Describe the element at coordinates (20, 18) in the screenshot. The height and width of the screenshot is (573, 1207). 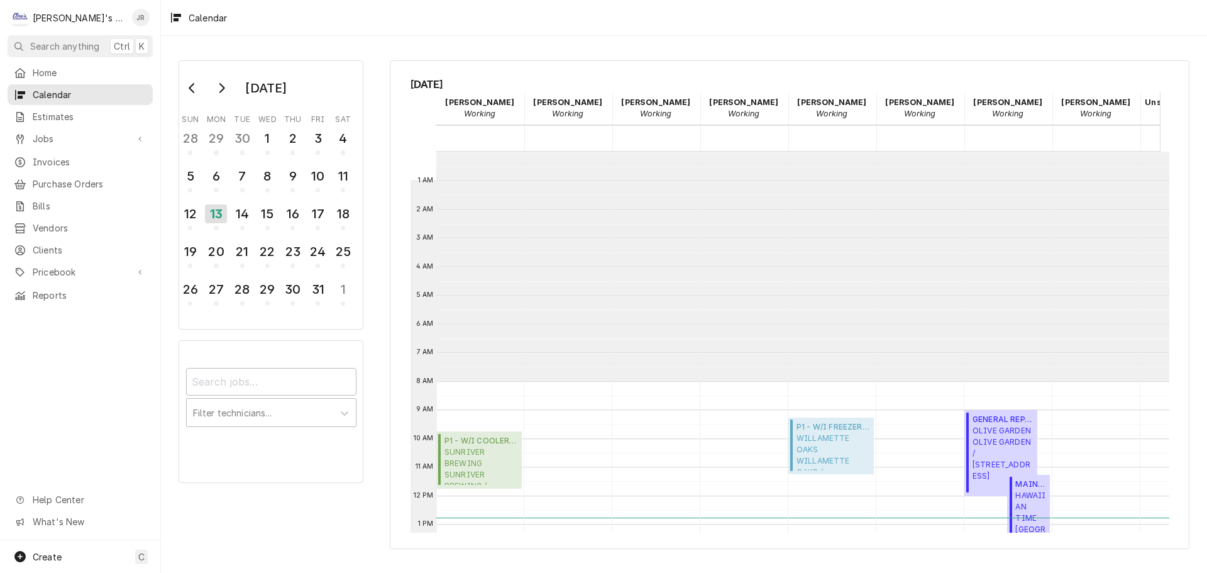
I see `div: Clay's Refrigeration's Avatar` at that location.